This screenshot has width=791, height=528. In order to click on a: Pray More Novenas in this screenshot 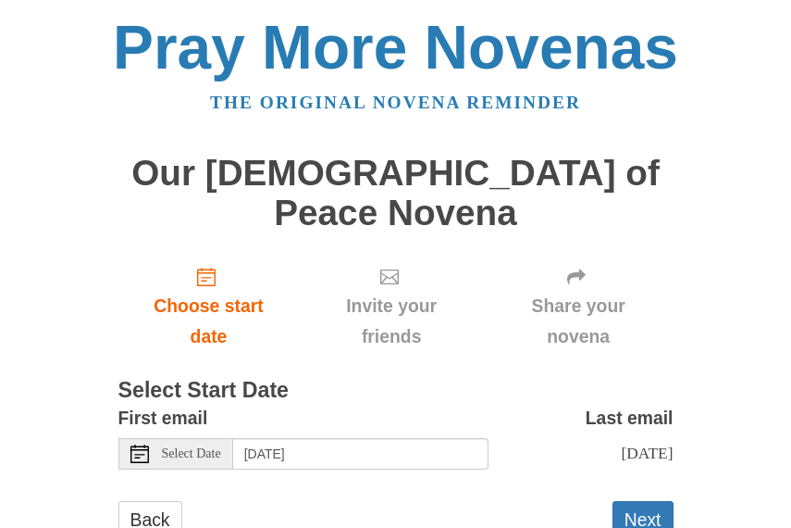, I will do `click(395, 47)`.